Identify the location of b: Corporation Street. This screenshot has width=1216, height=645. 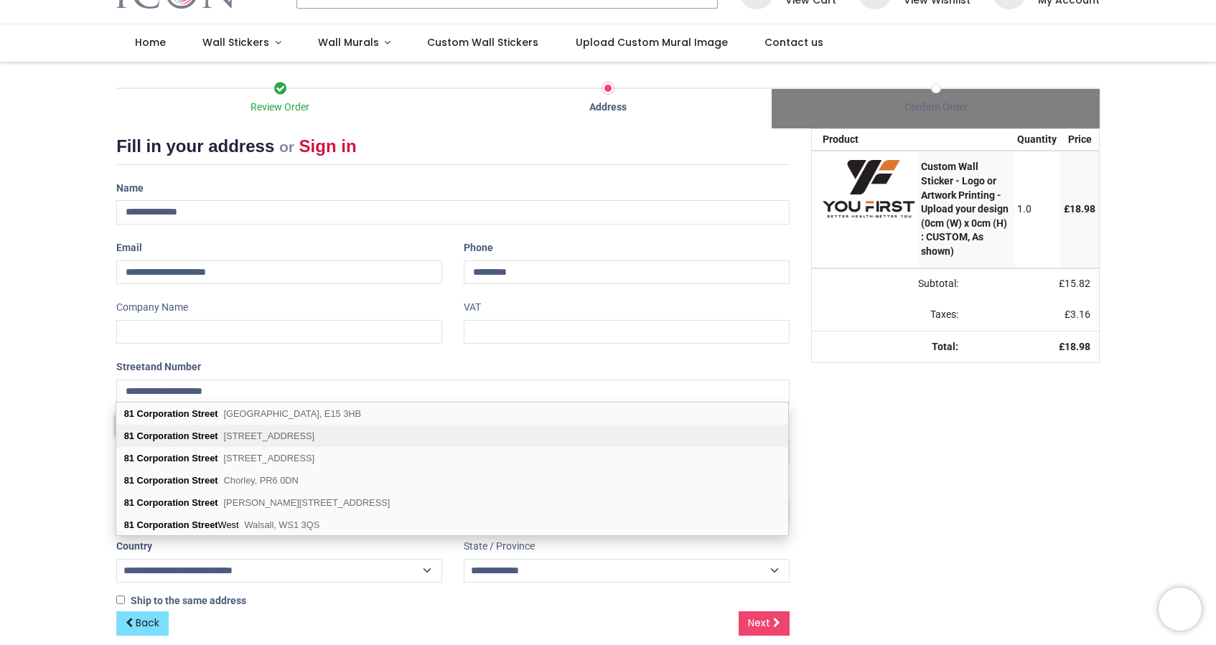
(177, 525).